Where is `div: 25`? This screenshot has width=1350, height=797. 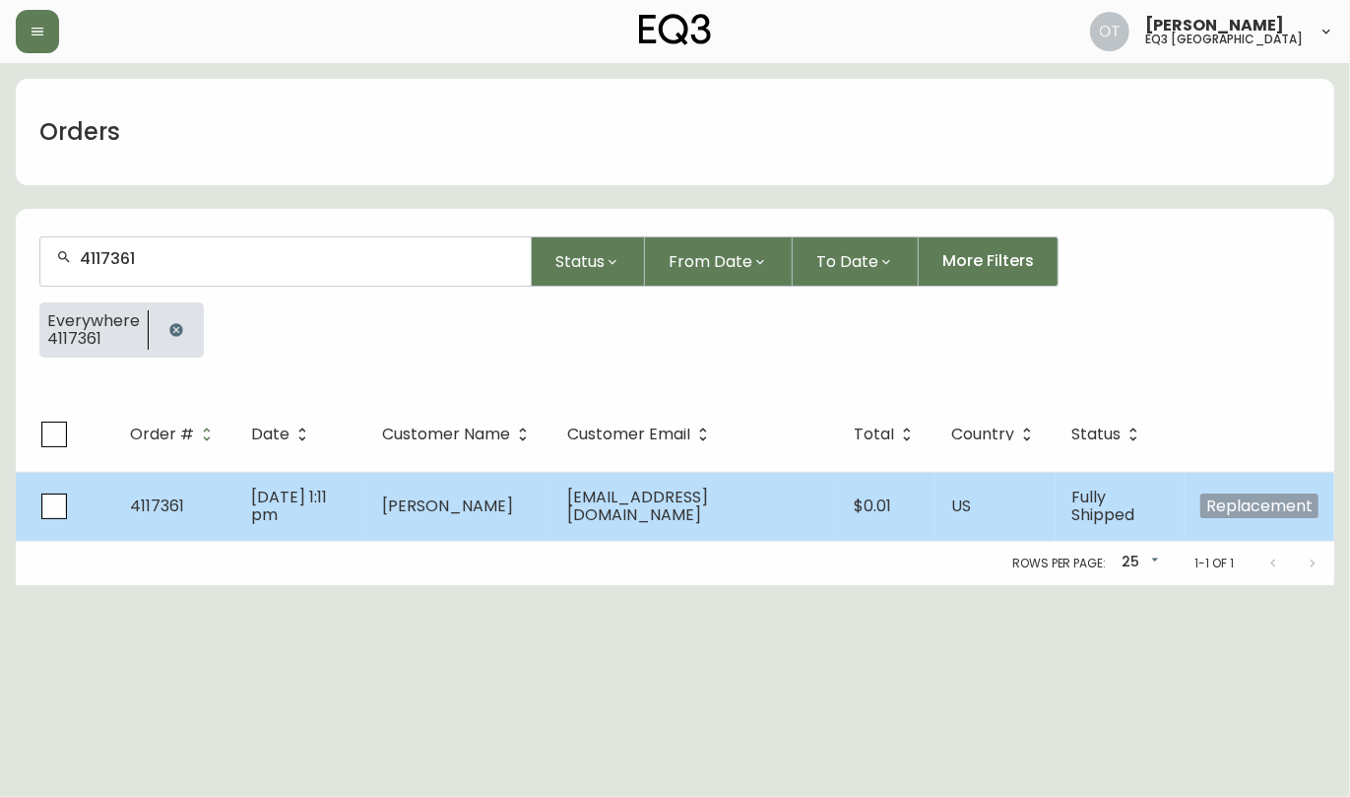 div: 25 is located at coordinates (1138, 562).